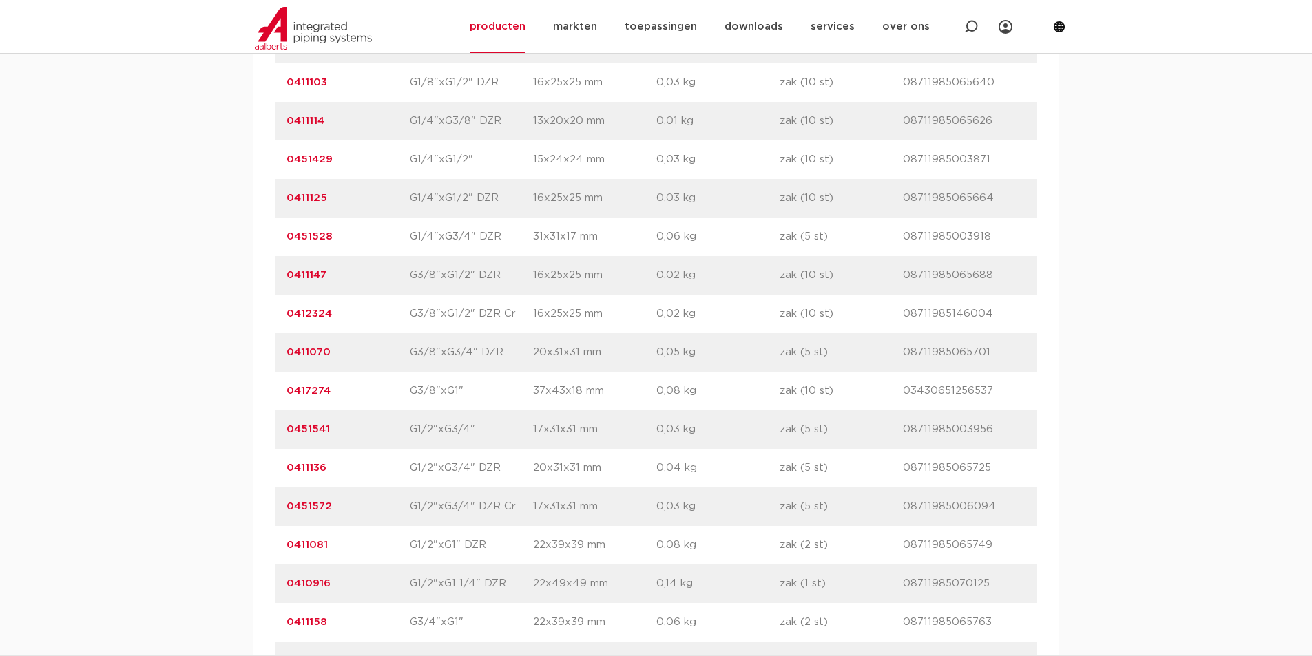 The image size is (1312, 656). What do you see at coordinates (471, 237) in the screenshot?
I see `p: G1/4"xG3/4" DZR` at bounding box center [471, 237].